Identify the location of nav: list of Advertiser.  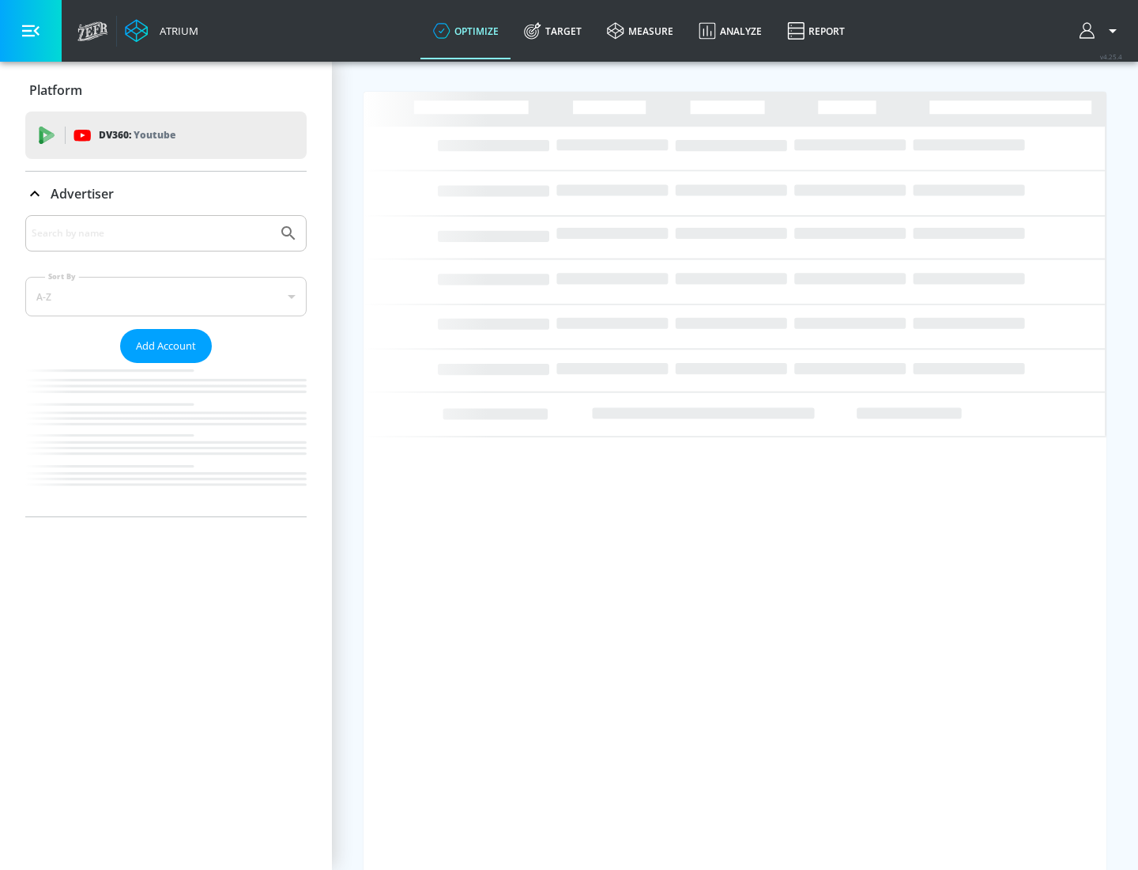
(166, 440).